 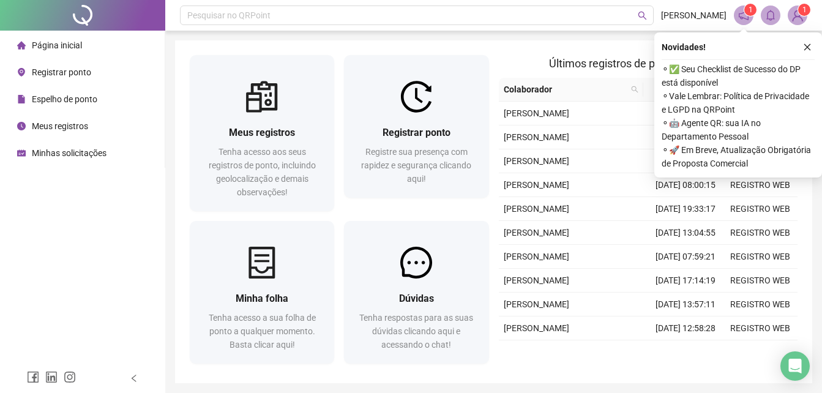 What do you see at coordinates (262, 331) in the screenshot?
I see `span: Tenha acesso a sua folha de ponto a qualquer momento. Basta clicar aqui!` at bounding box center [262, 331].